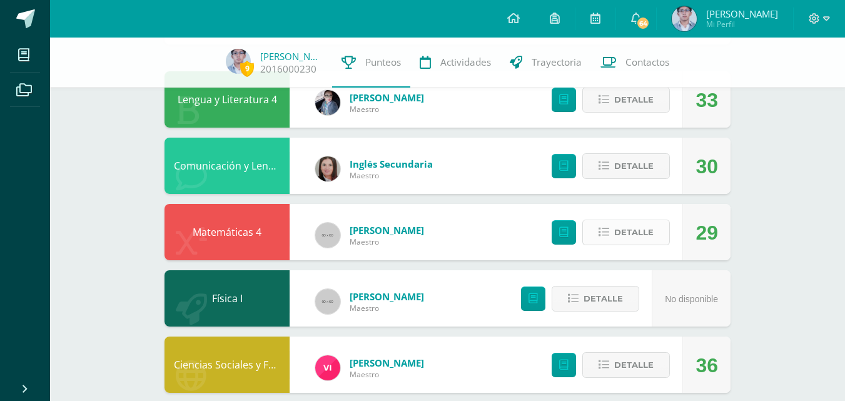  Describe the element at coordinates (227, 99) in the screenshot. I see `div: Lengua y Literatura 4` at that location.